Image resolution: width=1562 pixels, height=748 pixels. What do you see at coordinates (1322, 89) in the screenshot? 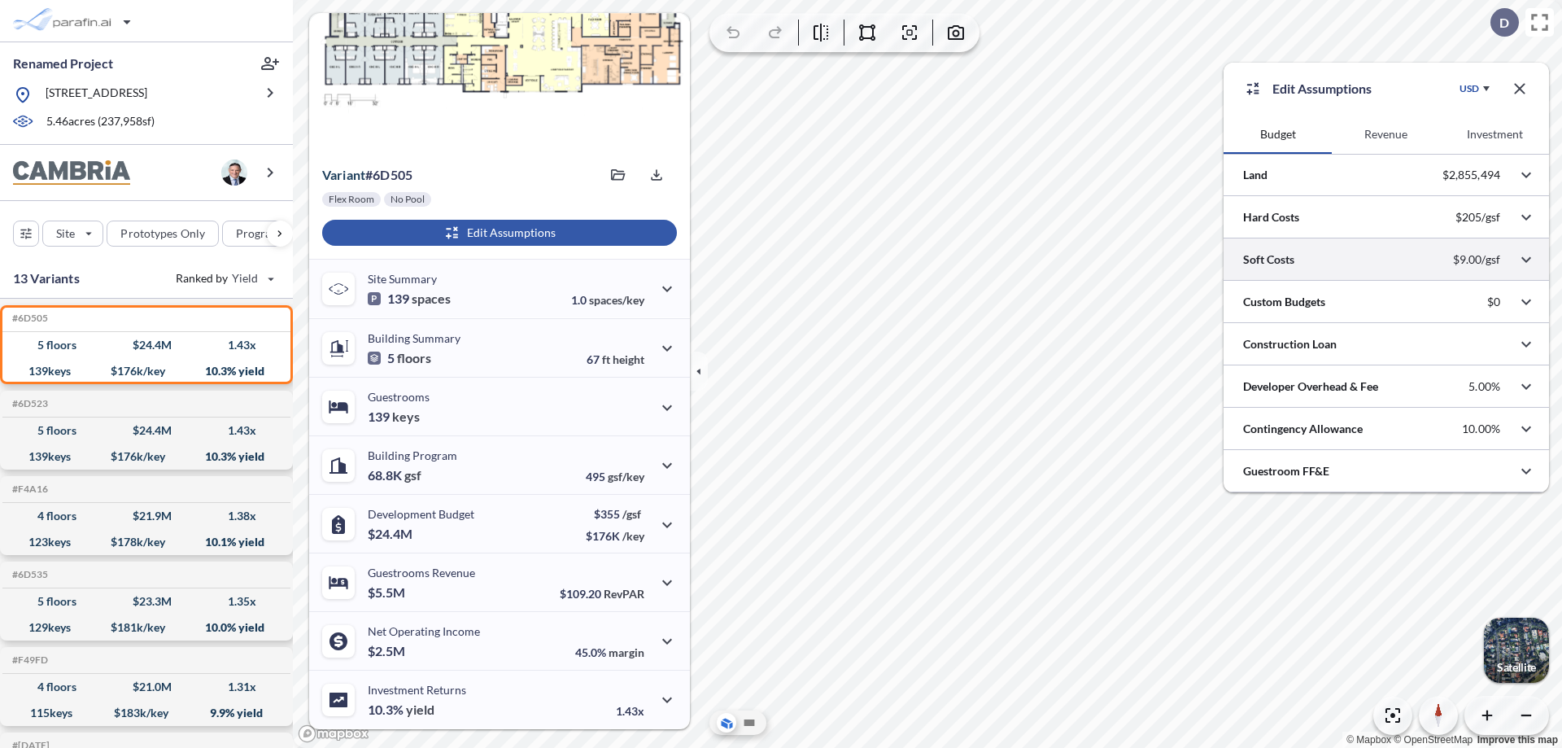
I see `p: Edit Assumptions` at bounding box center [1322, 89].